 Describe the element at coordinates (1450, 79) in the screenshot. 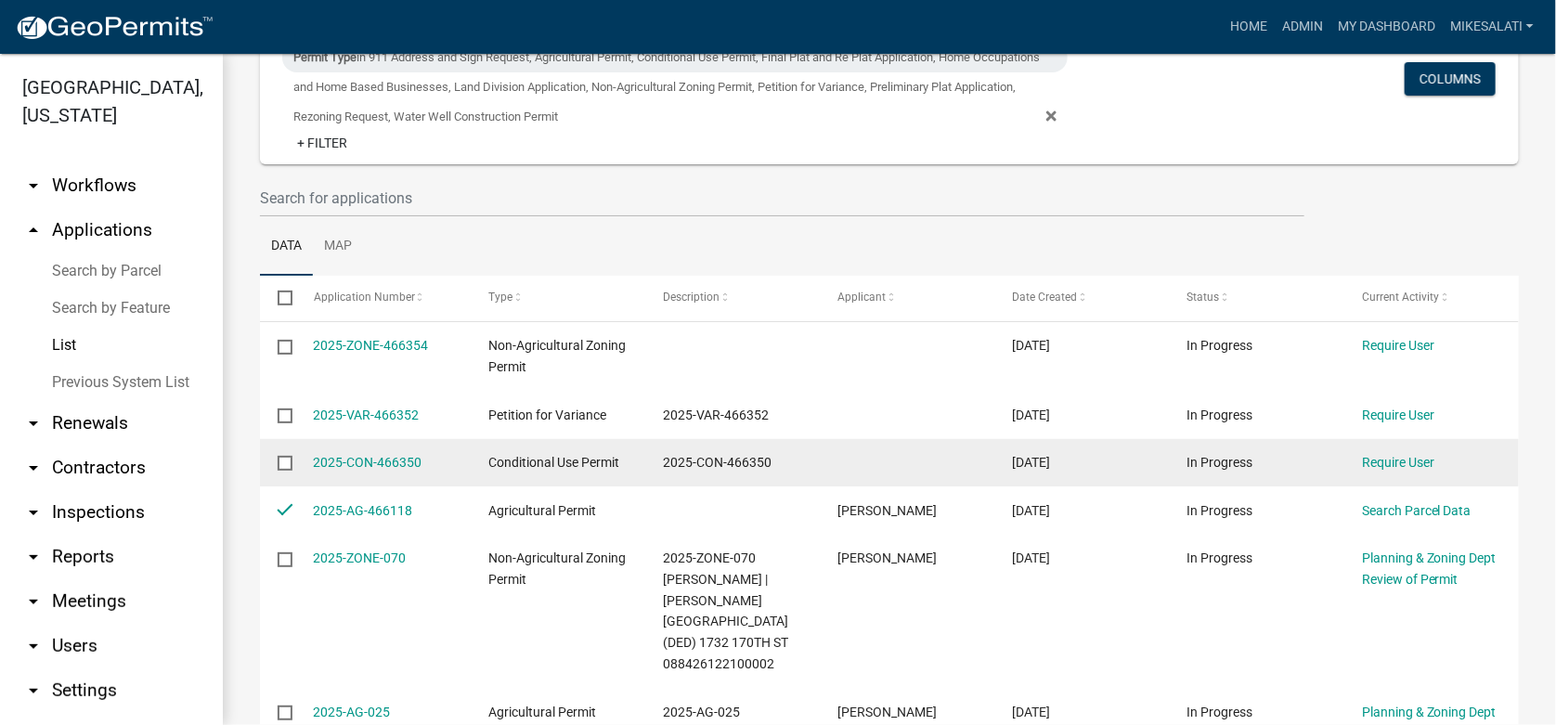

I see `button: Columns` at that location.